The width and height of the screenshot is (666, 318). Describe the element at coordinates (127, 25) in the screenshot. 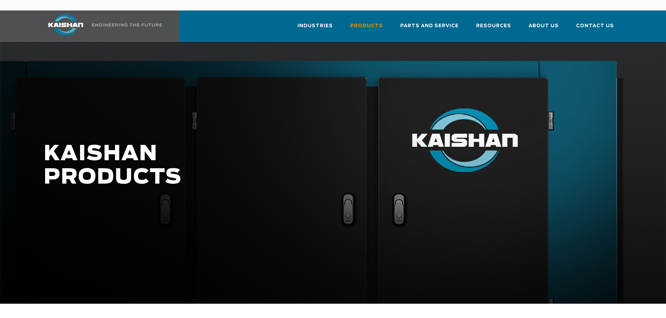

I see `img: Engineering the future` at that location.